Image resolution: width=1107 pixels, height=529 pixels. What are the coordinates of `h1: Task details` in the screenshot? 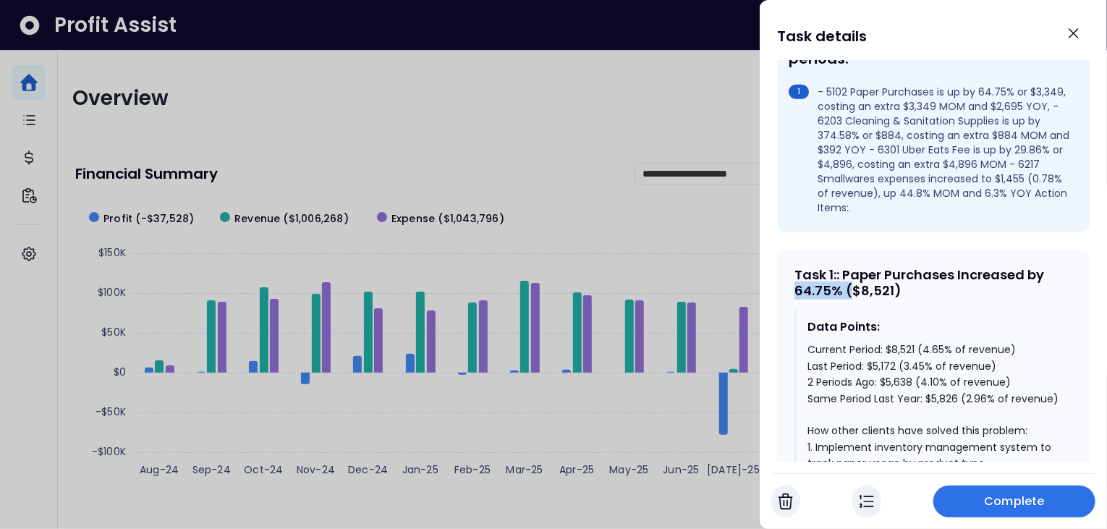 It's located at (822, 36).